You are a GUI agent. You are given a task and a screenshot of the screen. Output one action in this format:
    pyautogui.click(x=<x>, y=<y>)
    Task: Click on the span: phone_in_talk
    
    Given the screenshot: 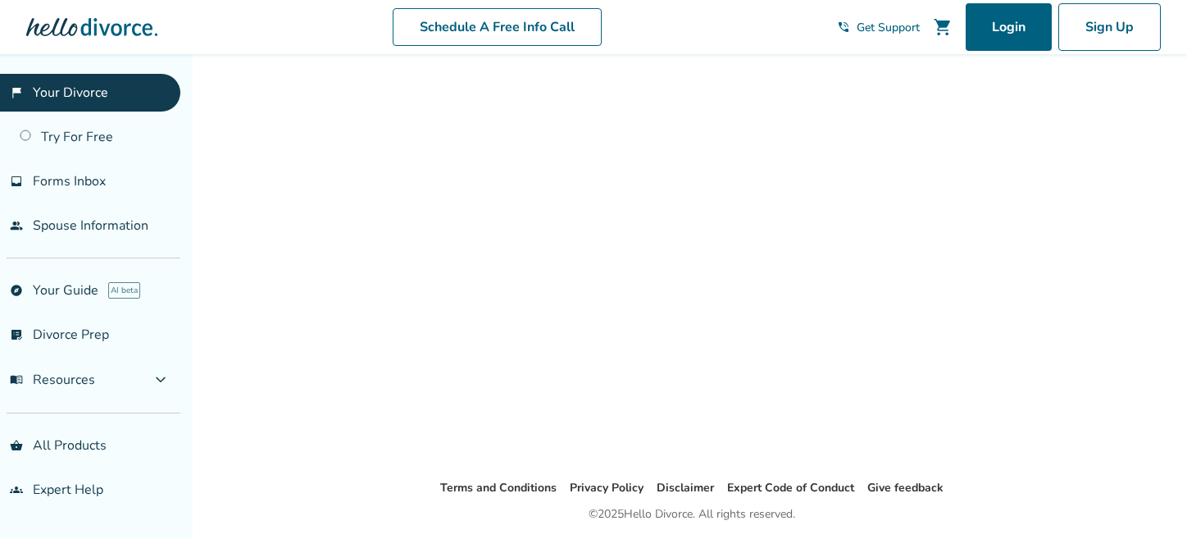 What is the action you would take?
    pyautogui.click(x=844, y=27)
    